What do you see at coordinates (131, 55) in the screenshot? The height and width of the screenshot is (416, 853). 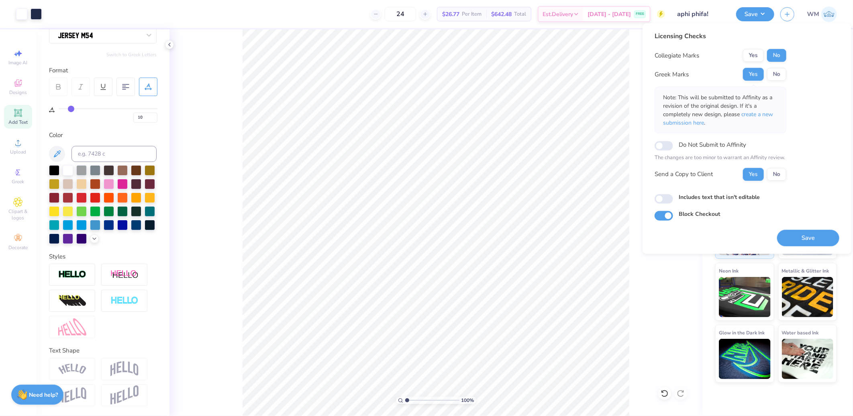 I see `button: Switch to Greek Letters` at bounding box center [131, 55].